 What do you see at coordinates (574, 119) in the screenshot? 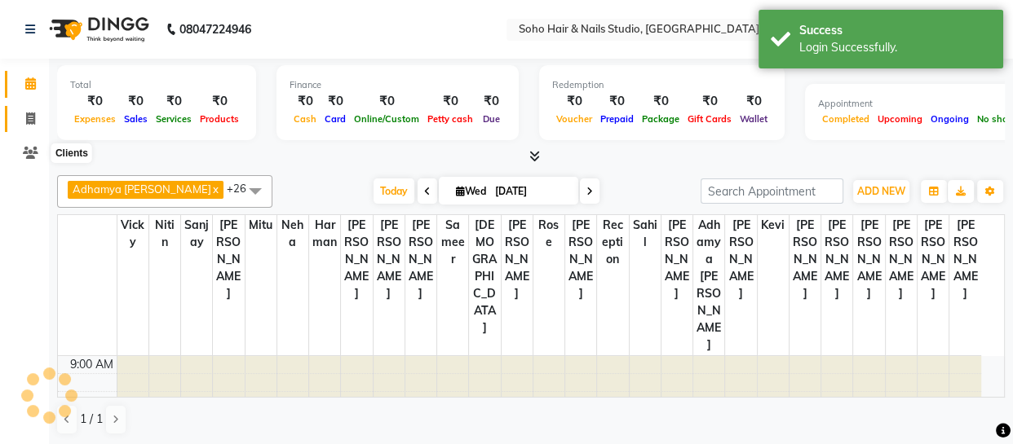
I see `span: Voucher` at bounding box center [574, 119].